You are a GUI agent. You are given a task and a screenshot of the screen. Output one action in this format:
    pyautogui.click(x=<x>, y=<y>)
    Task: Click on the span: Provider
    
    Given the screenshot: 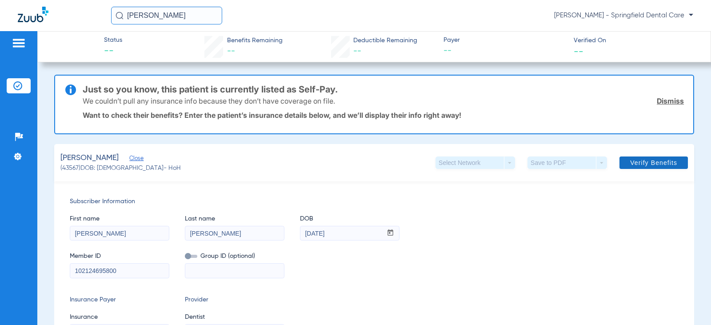 What is the action you would take?
    pyautogui.click(x=235, y=300)
    